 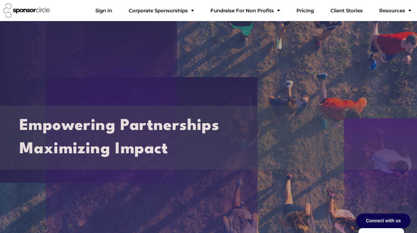 I want to click on a: Resources, so click(x=395, y=11).